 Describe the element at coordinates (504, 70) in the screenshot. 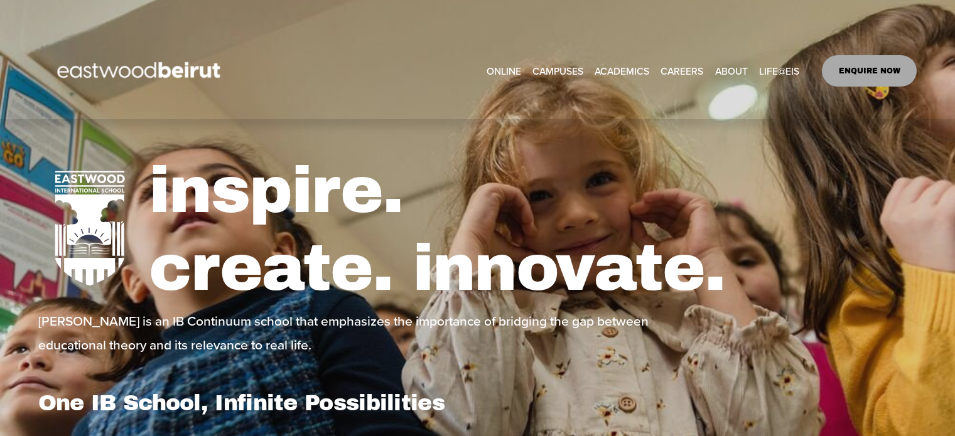

I see `a: ONLINE` at that location.